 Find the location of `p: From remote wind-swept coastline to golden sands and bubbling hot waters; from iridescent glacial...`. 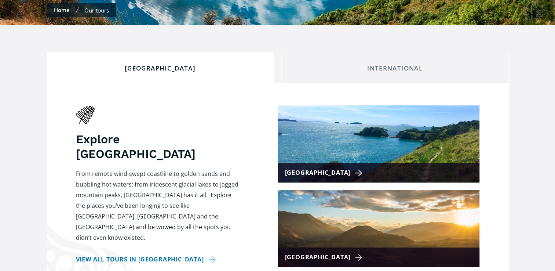

p: From remote wind-swept coastline to golden sands and bubbling hot waters; from iridescent glacial... is located at coordinates (159, 206).